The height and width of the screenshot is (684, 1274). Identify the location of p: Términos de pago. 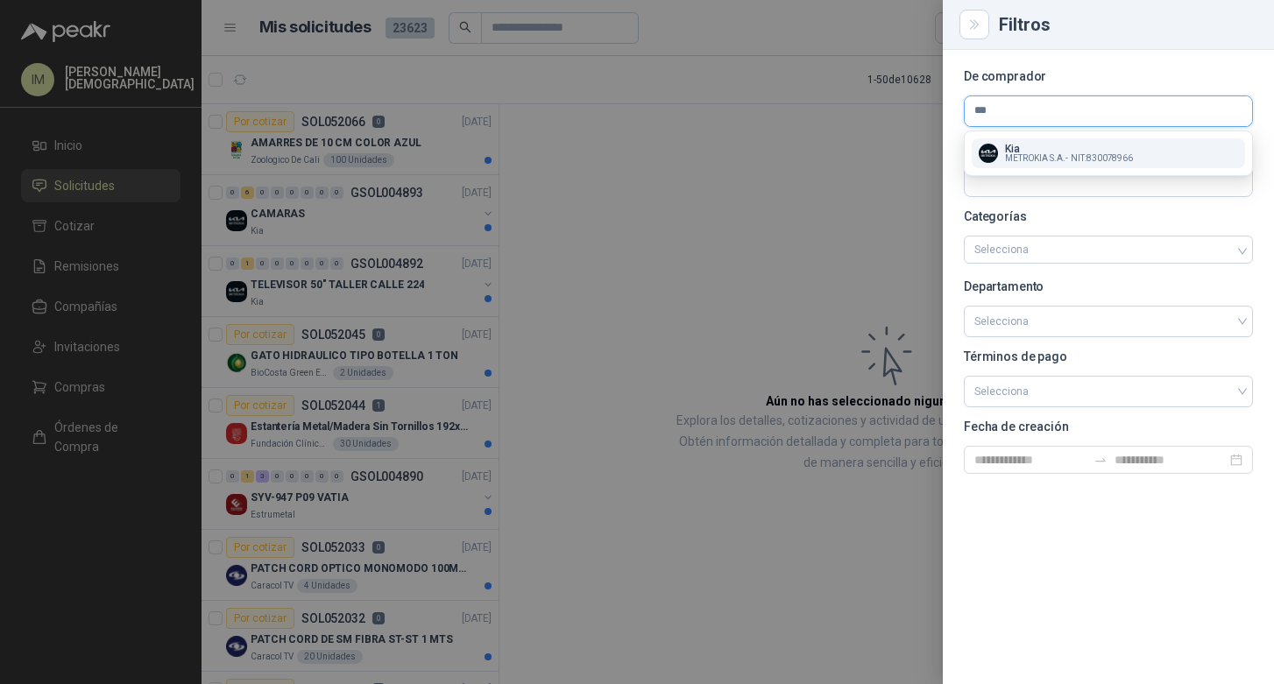
(1108, 357).